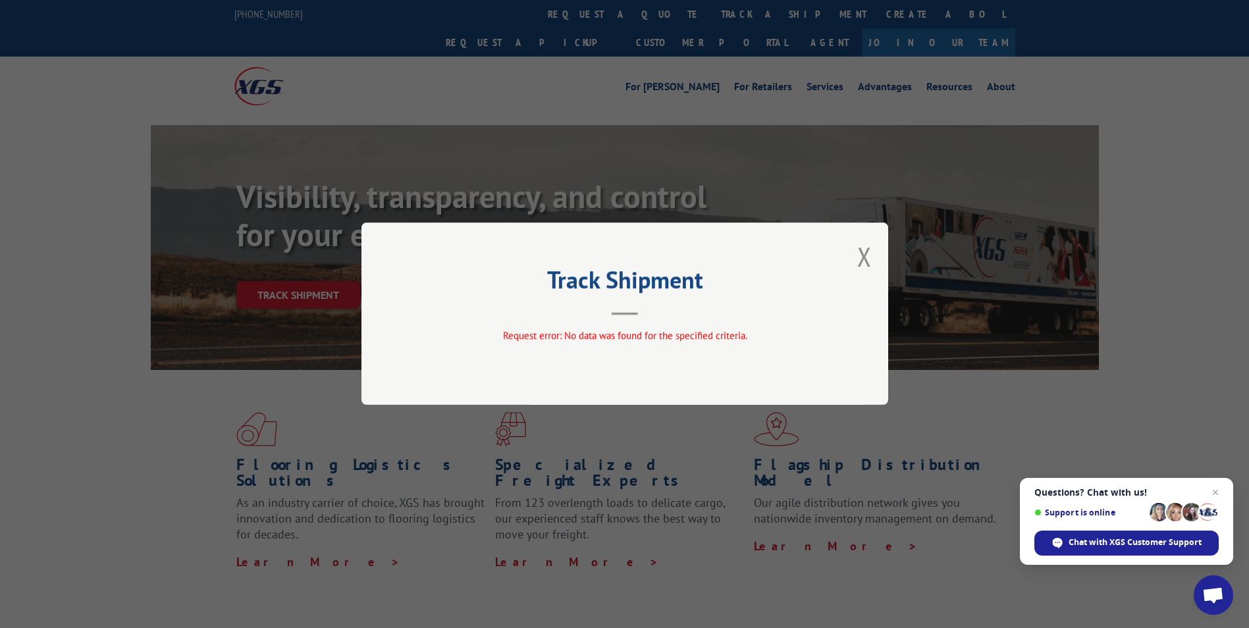 Image resolution: width=1249 pixels, height=628 pixels. What do you see at coordinates (1213, 595) in the screenshot?
I see `a: Open chat` at bounding box center [1213, 595].